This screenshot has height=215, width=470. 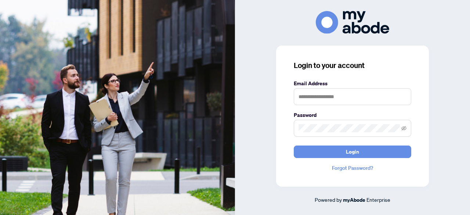 What do you see at coordinates (354, 200) in the screenshot?
I see `a: myAbode` at bounding box center [354, 200].